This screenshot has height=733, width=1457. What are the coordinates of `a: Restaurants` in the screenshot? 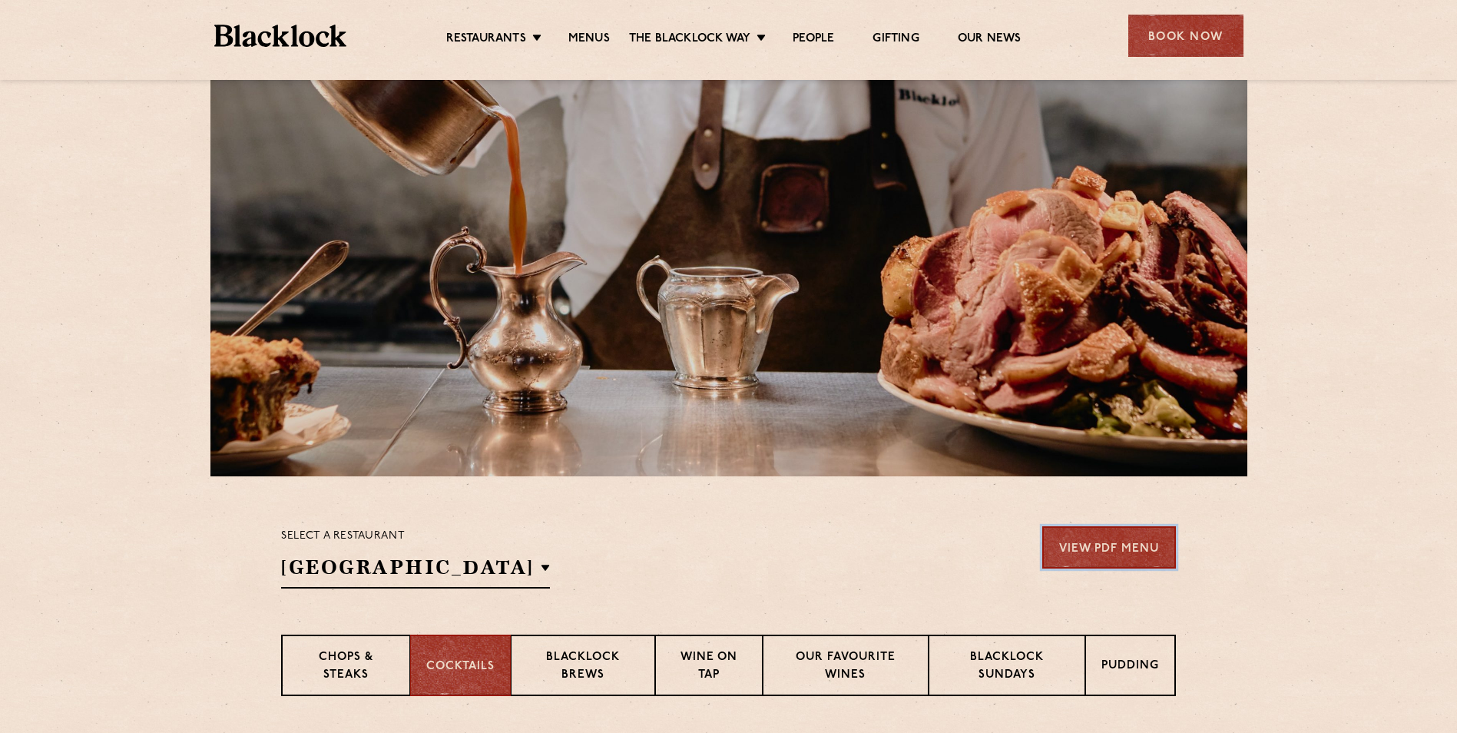 It's located at (486, 40).